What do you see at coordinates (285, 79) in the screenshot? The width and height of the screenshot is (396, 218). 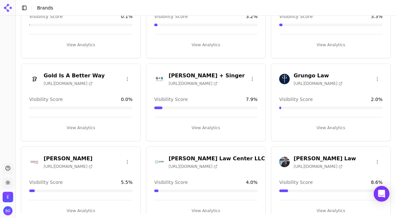 I see `img: Grungo Law` at bounding box center [285, 79].